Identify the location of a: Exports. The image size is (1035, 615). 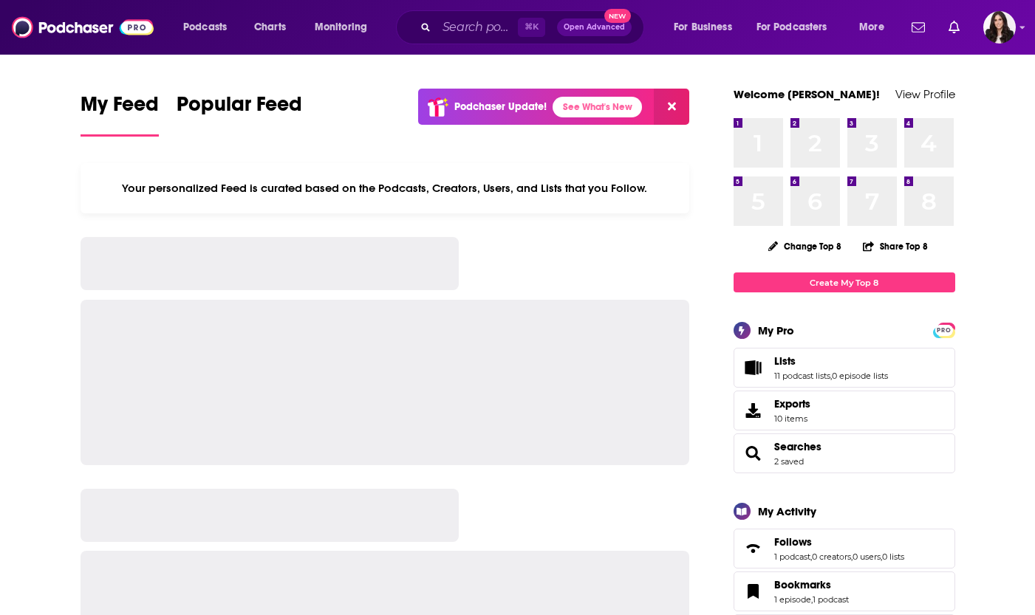
(844, 411).